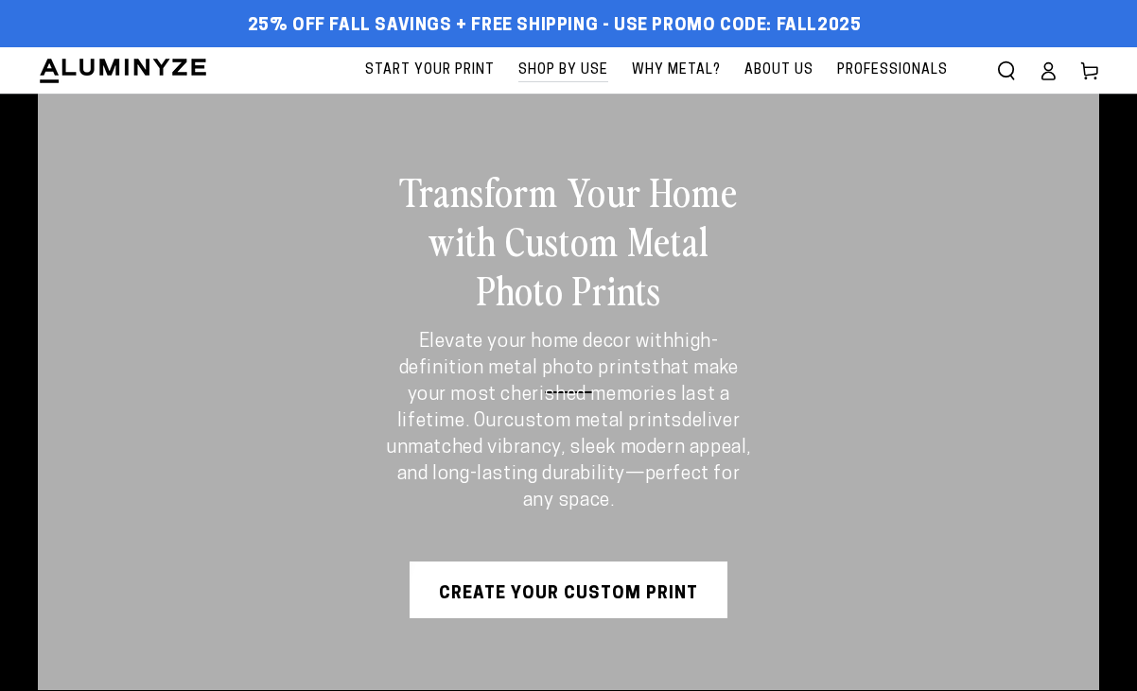  What do you see at coordinates (892, 70) in the screenshot?
I see `span: Professionals` at bounding box center [892, 70].